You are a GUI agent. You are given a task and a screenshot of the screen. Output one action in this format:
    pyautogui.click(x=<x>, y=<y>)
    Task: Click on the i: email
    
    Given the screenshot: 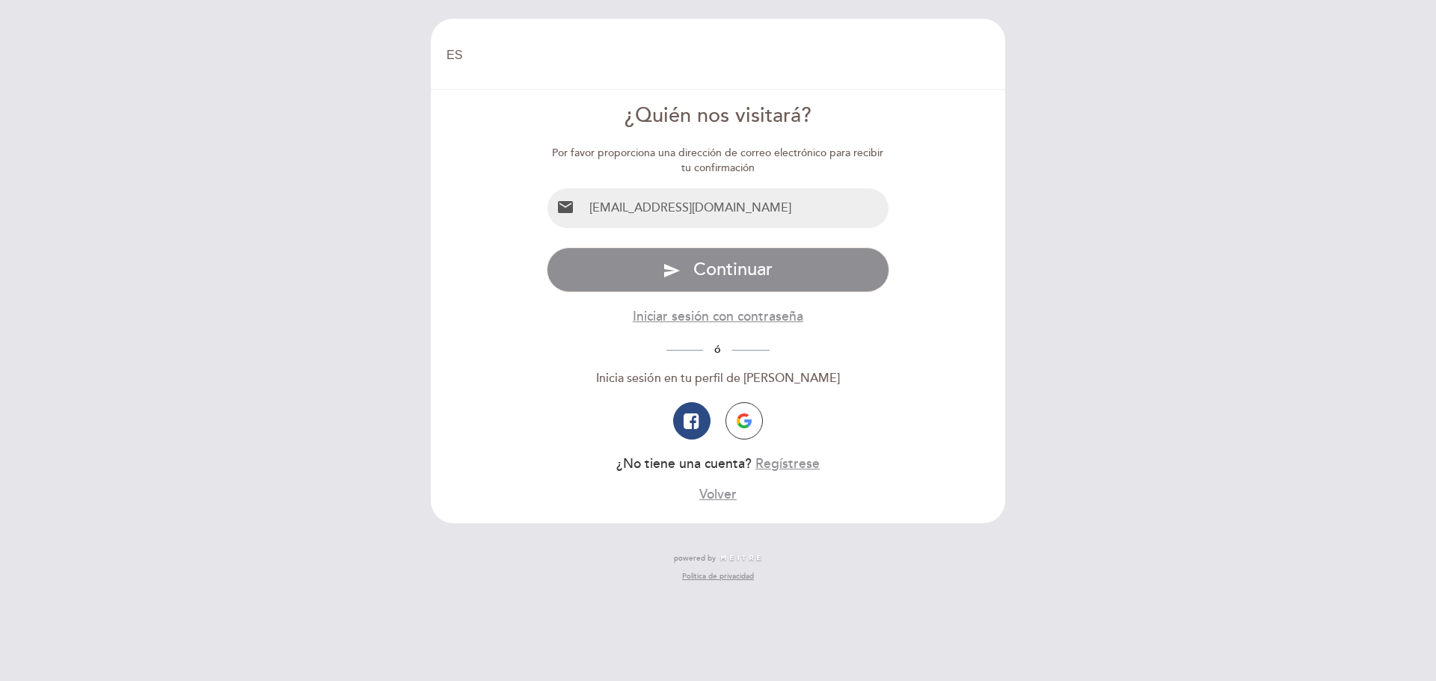 What is the action you would take?
    pyautogui.click(x=565, y=207)
    